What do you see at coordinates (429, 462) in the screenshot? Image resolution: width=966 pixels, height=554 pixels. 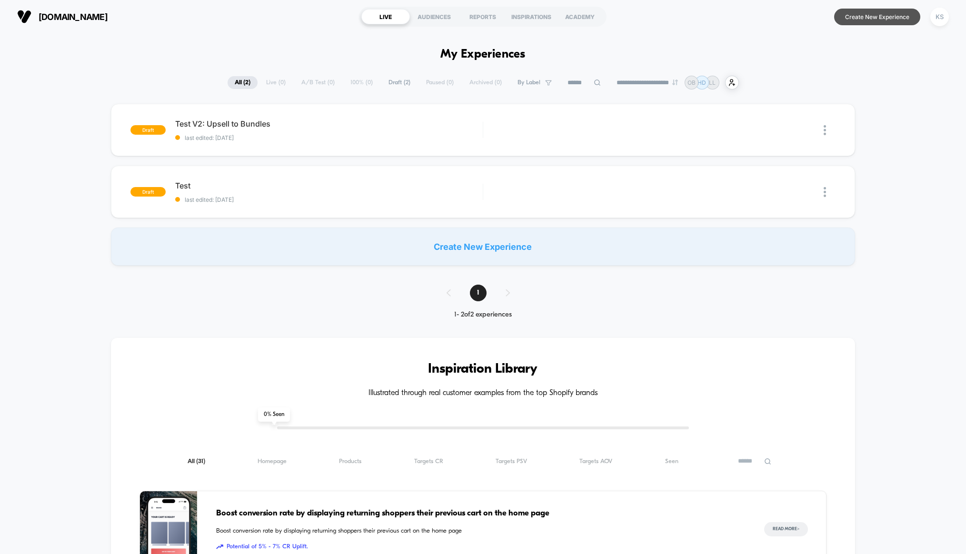 I see `span: Targets CR` at bounding box center [429, 462].